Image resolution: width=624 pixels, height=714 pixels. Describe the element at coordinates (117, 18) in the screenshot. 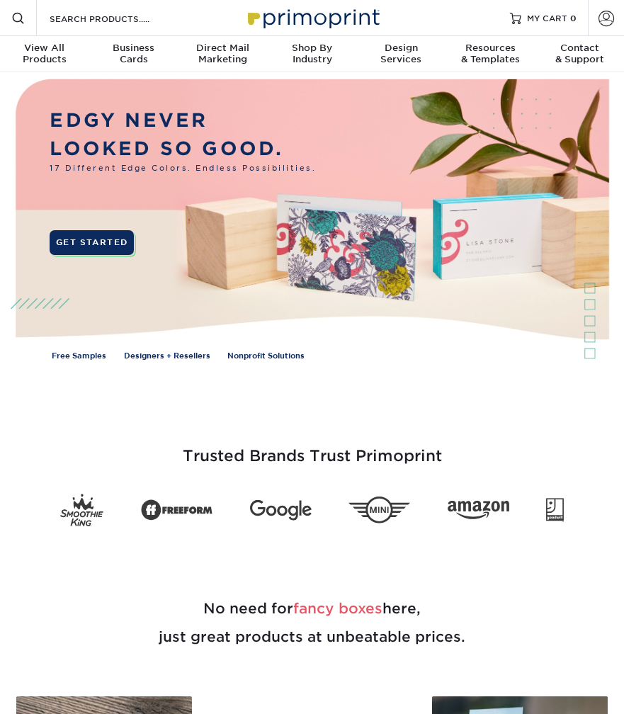

I see `input: SEARCH PRODUCTS.....` at that location.